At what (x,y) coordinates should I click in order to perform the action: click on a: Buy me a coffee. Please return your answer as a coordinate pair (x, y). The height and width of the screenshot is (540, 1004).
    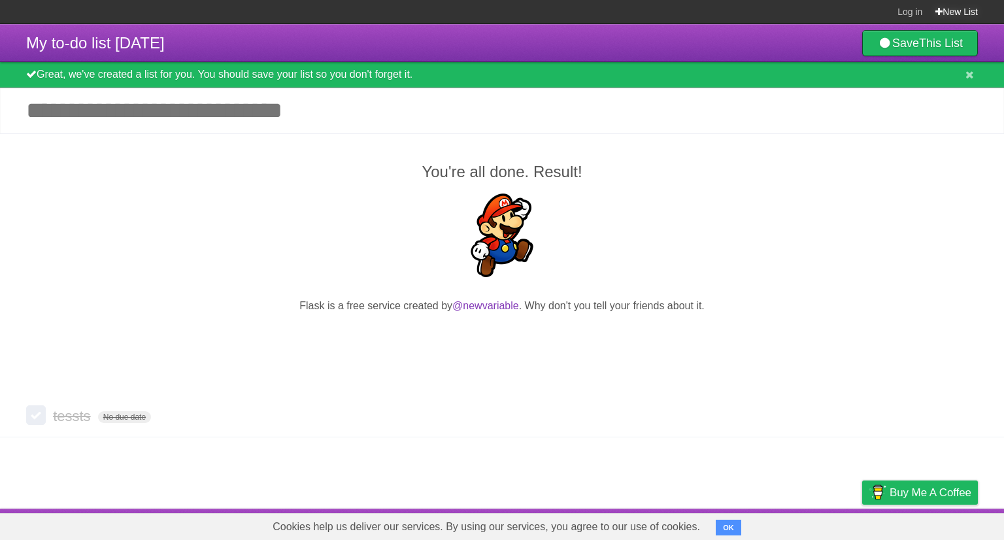
    Looking at the image, I should click on (919, 492).